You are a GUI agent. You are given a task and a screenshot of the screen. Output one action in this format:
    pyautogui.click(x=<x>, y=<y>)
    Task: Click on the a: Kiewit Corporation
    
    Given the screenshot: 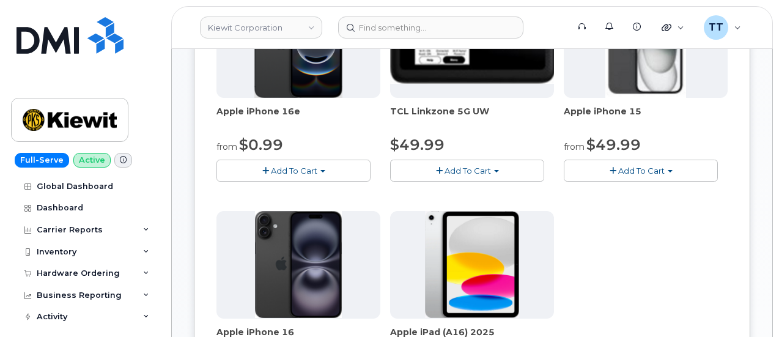 What is the action you would take?
    pyautogui.click(x=261, y=28)
    